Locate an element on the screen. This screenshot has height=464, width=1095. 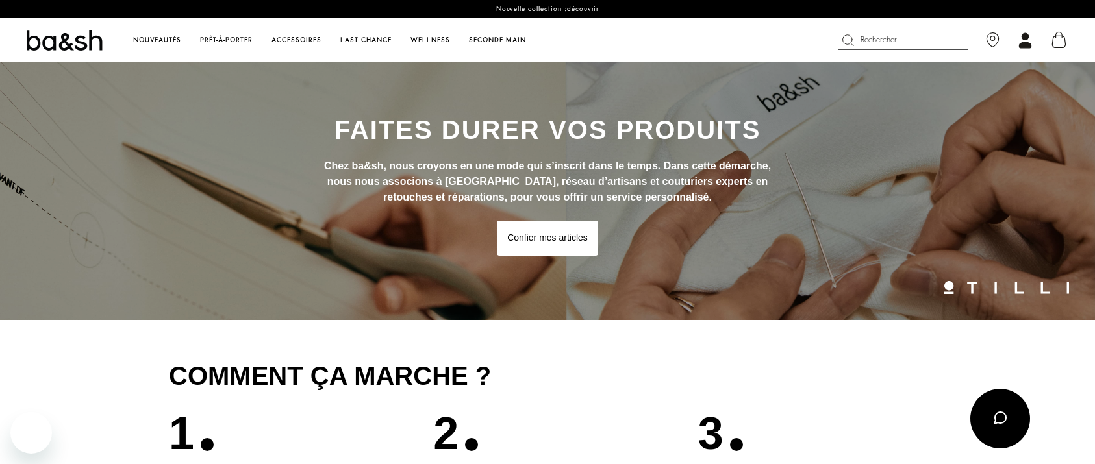
h2: Comment ça marche ? is located at coordinates (547, 376).